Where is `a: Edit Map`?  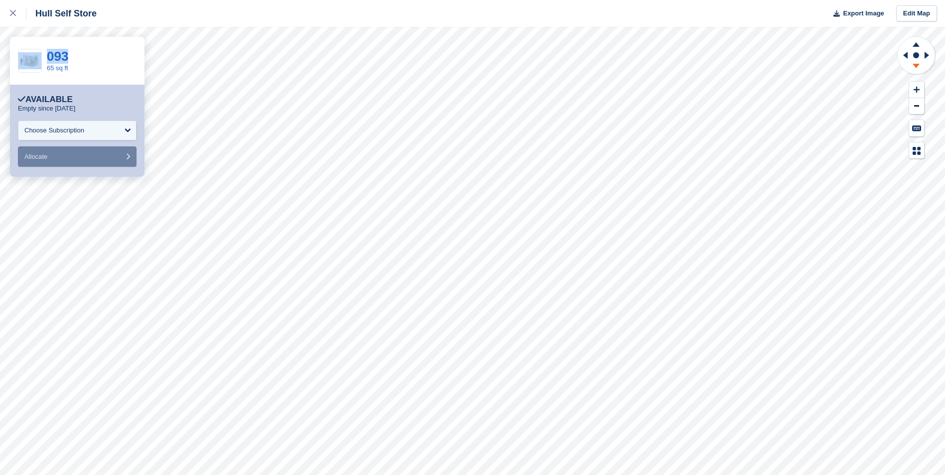
a: Edit Map is located at coordinates (917, 13).